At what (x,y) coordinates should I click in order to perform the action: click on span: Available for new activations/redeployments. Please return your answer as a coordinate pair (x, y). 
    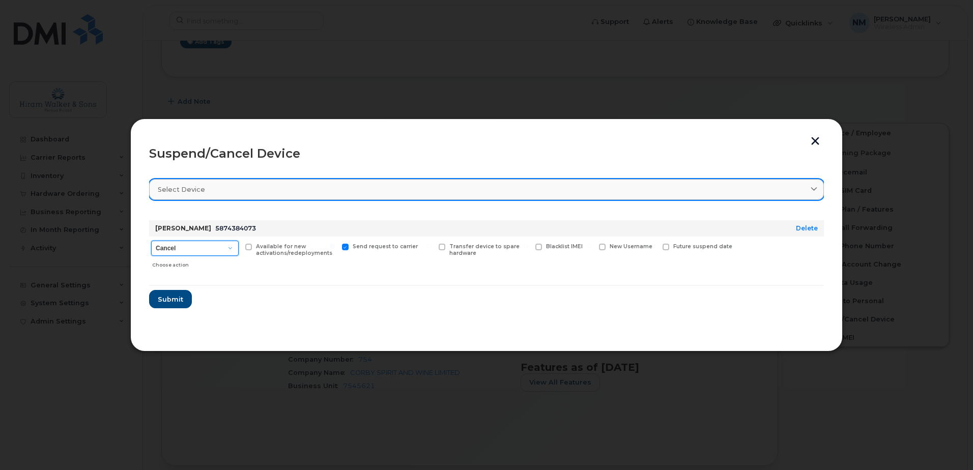
    Looking at the image, I should click on (294, 250).